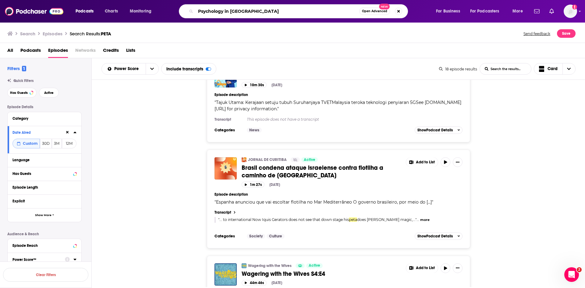 The height and width of the screenshot is (288, 585). Describe the element at coordinates (130, 69) in the screenshot. I see `h2: Choose List sort` at that location.